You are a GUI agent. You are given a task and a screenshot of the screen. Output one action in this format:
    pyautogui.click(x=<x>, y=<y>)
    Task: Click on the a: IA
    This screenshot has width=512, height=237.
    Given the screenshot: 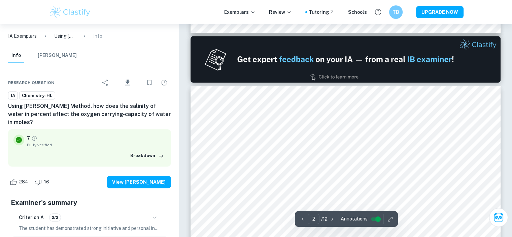 What is the action you would take?
    pyautogui.click(x=13, y=95)
    